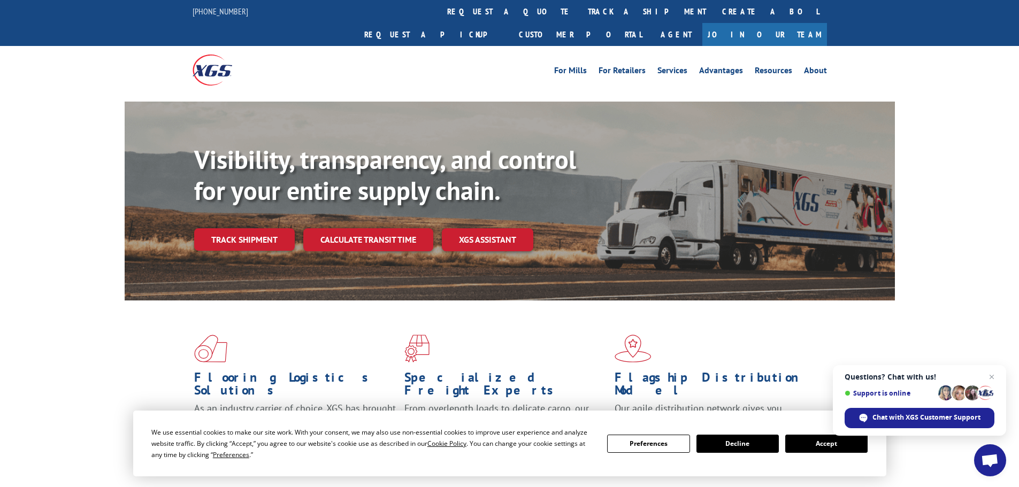 The image size is (1019, 487). Describe the element at coordinates (417, 349) in the screenshot. I see `img: xgs-icon-focused-on-flooring-red` at that location.